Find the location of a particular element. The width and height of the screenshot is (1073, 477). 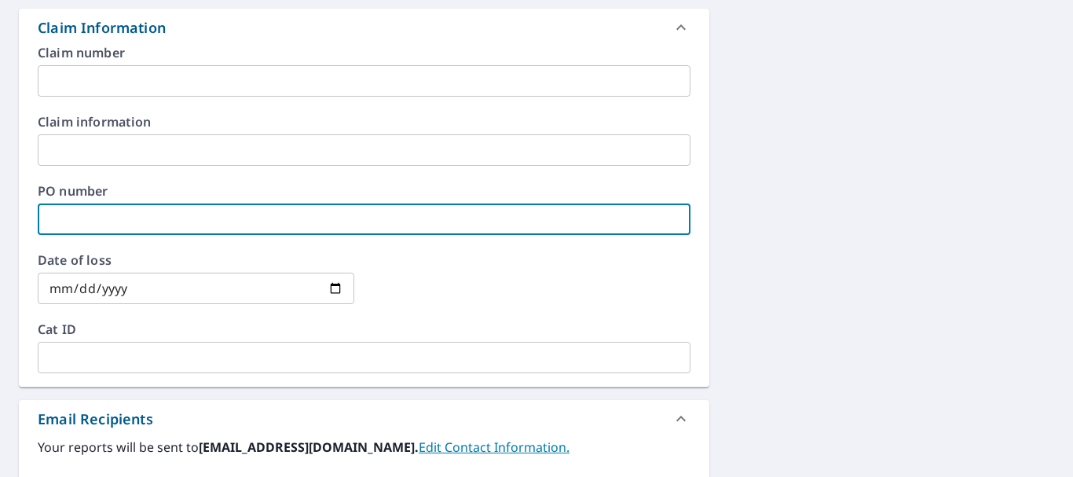

label: PO number is located at coordinates (364, 191).